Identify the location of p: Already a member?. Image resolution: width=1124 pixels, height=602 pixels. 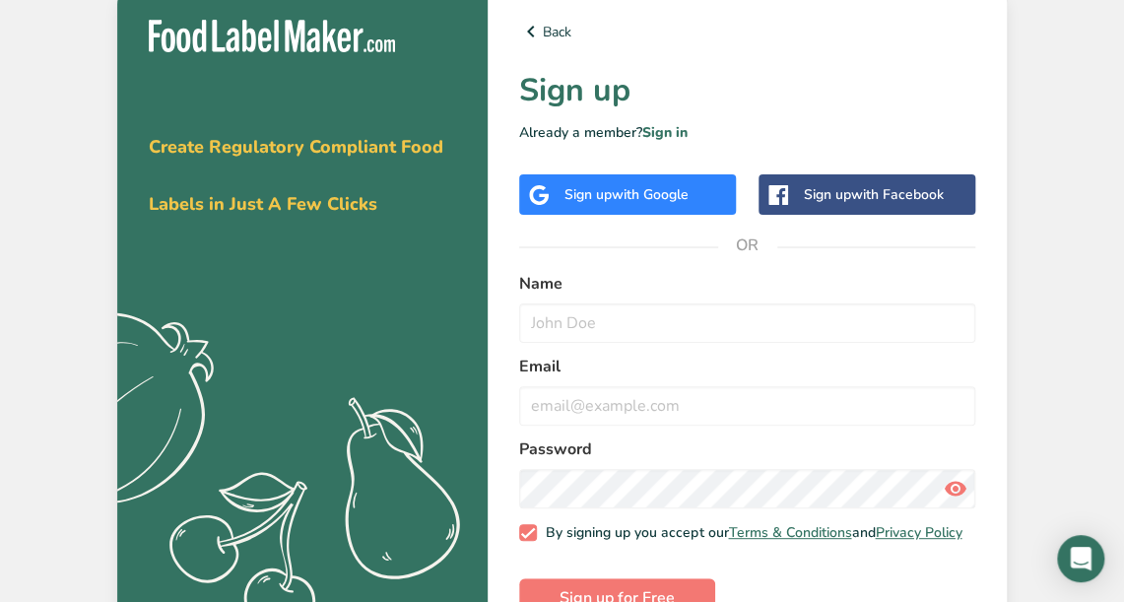
(747, 132).